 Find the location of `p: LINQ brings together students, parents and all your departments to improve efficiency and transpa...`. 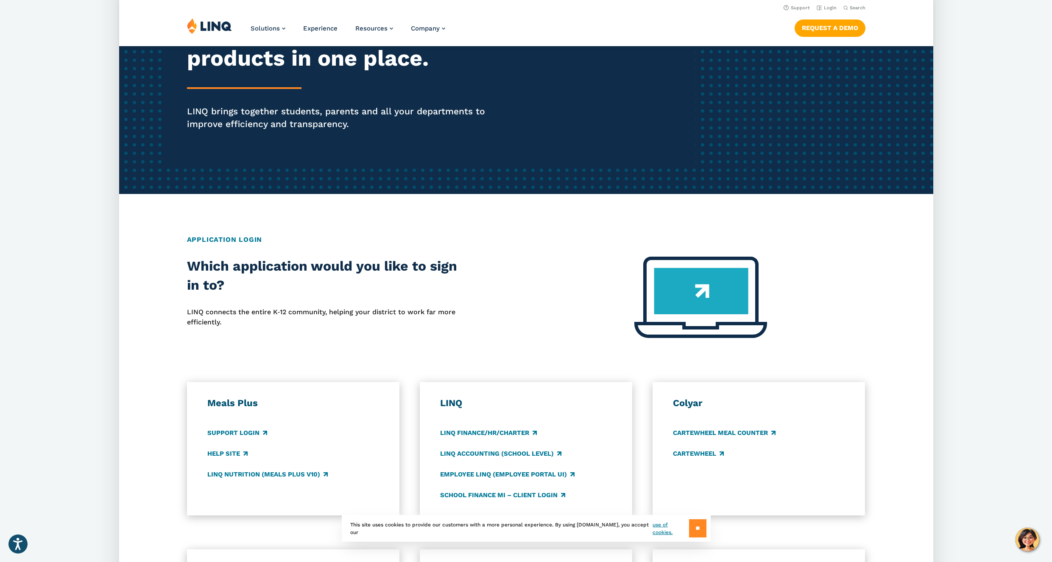

p: LINQ brings together students, parents and all your departments to improve efficiency and transpa... is located at coordinates (344, 118).